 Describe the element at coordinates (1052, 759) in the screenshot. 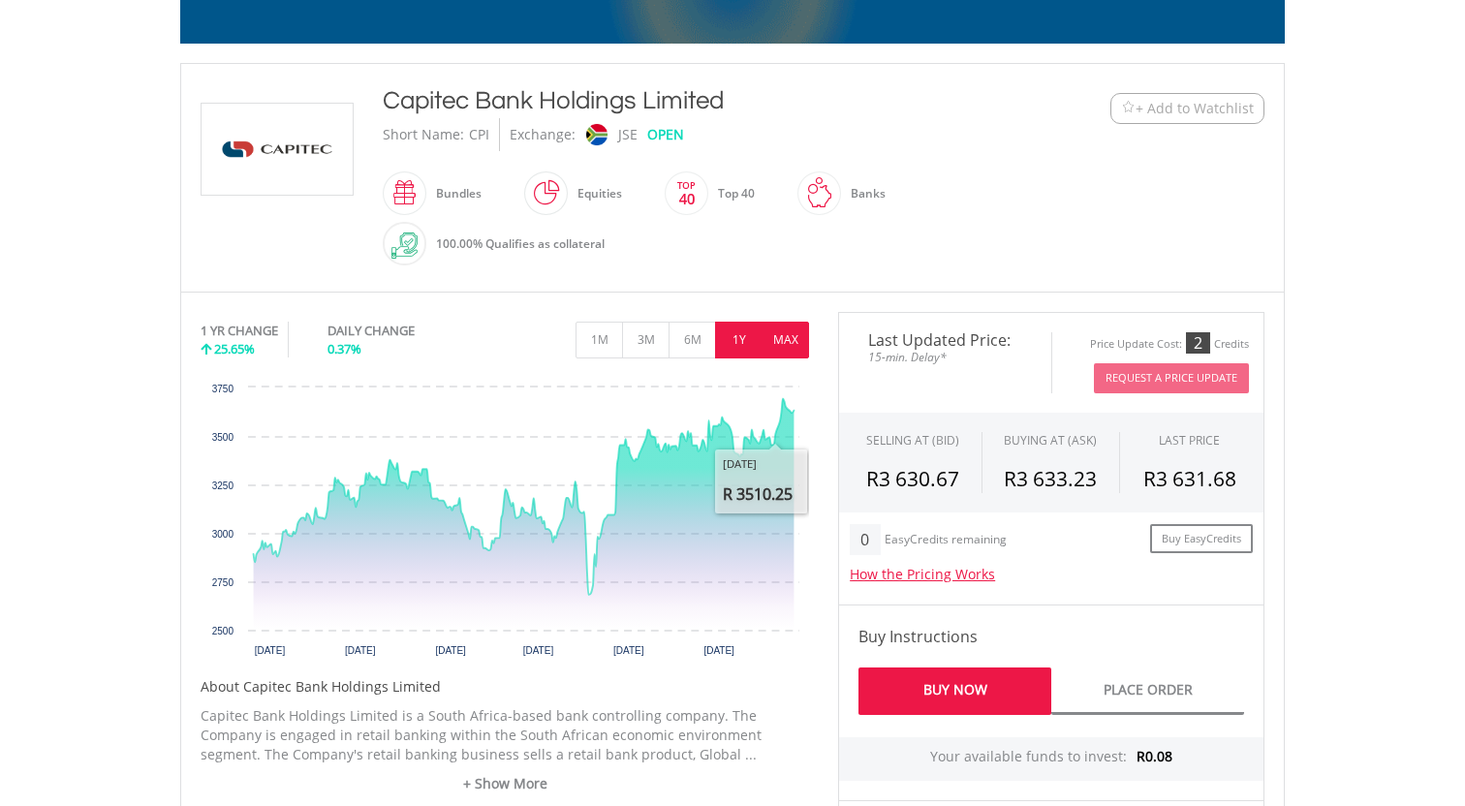

I see `div: Your available funds to invest:` at that location.